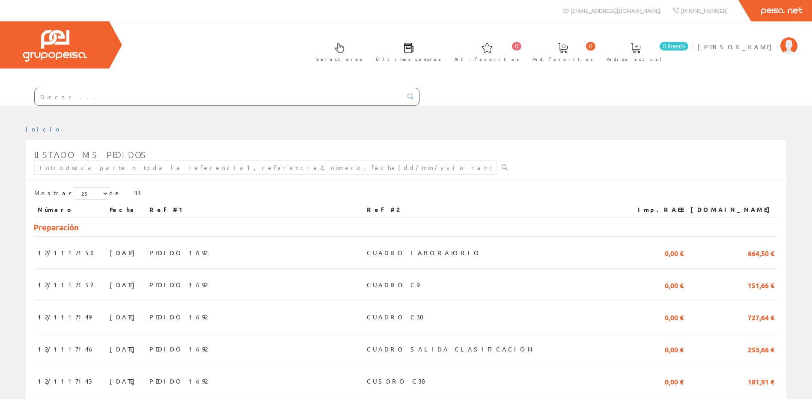  Describe the element at coordinates (408, 59) in the screenshot. I see `span: Últimas compras` at that location.